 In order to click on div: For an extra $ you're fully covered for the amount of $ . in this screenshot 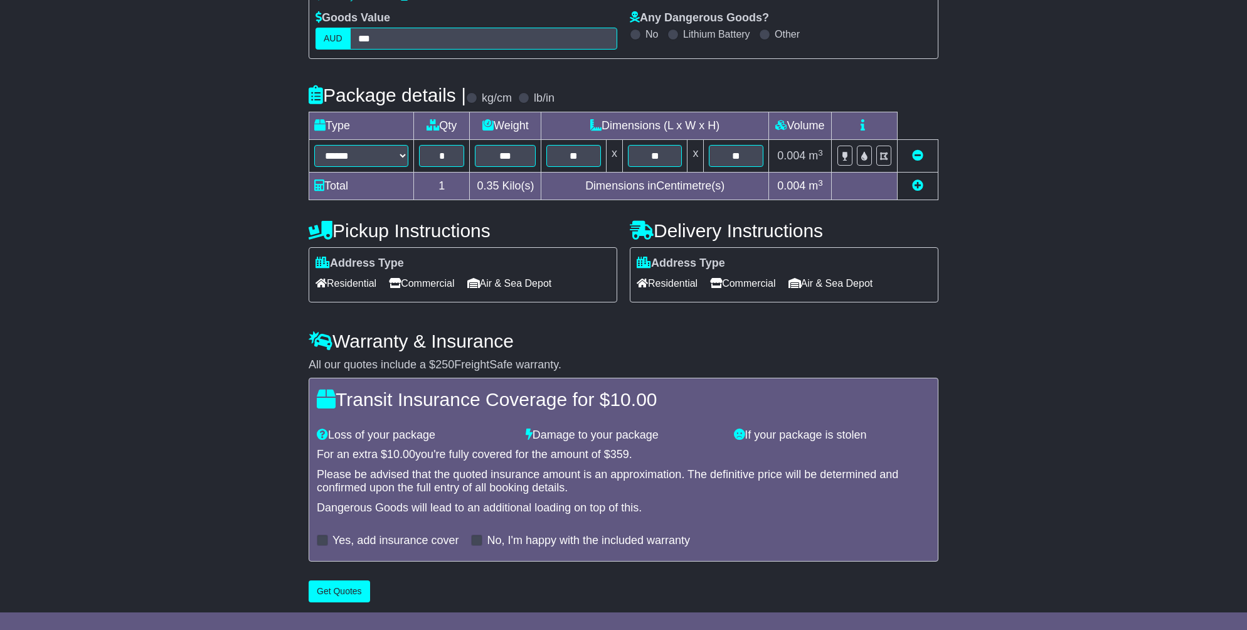, I will do `click(624, 455)`.